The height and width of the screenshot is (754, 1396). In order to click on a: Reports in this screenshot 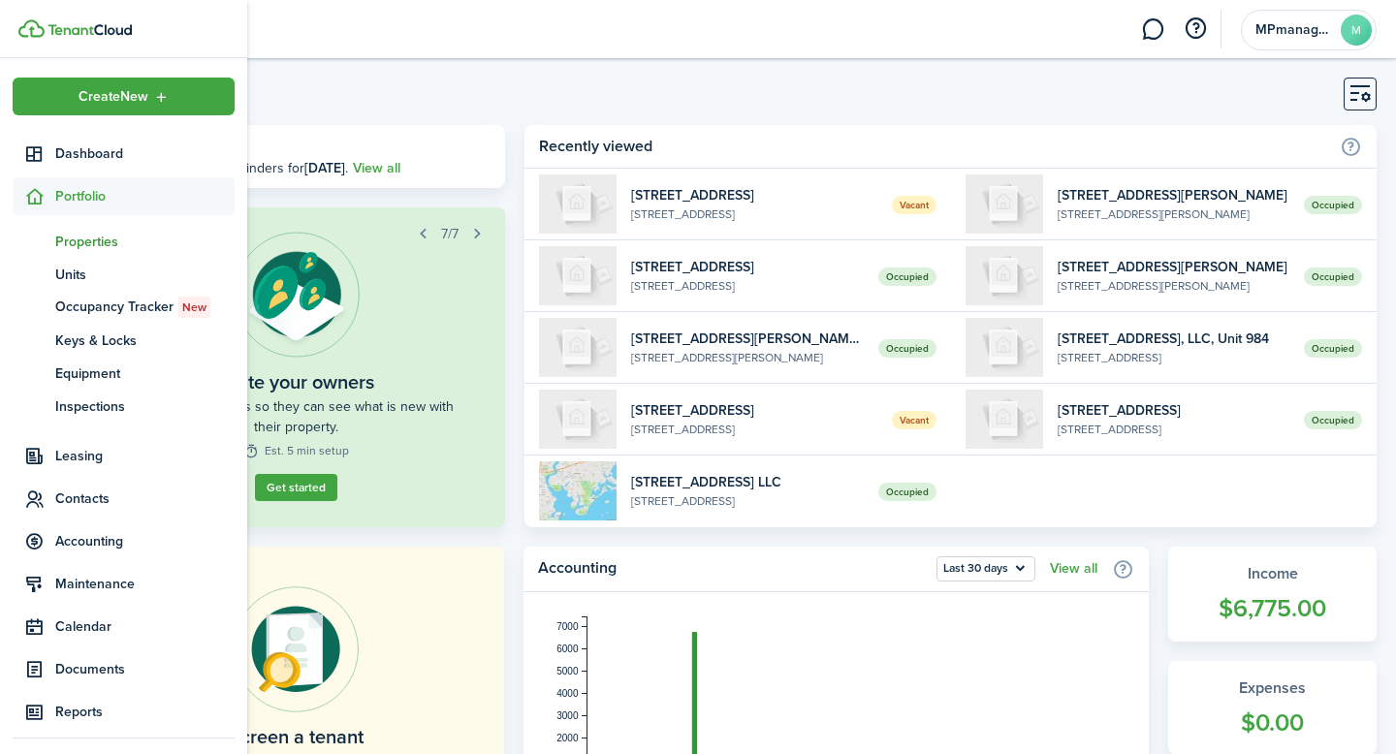, I will do `click(123, 711)`.